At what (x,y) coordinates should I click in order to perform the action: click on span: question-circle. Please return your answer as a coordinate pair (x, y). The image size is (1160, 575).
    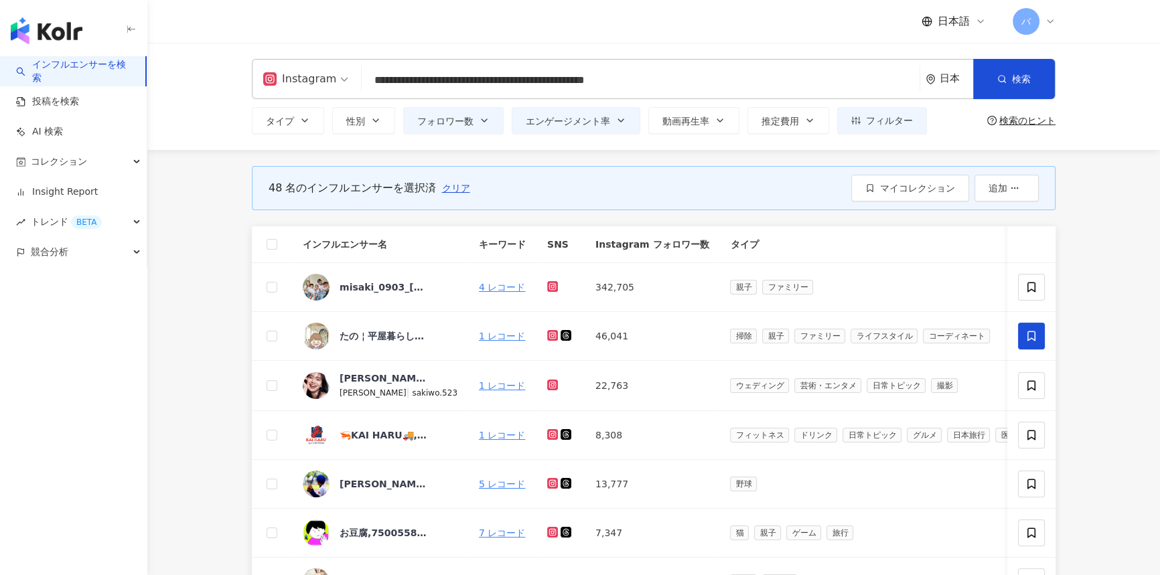
    Looking at the image, I should click on (992, 121).